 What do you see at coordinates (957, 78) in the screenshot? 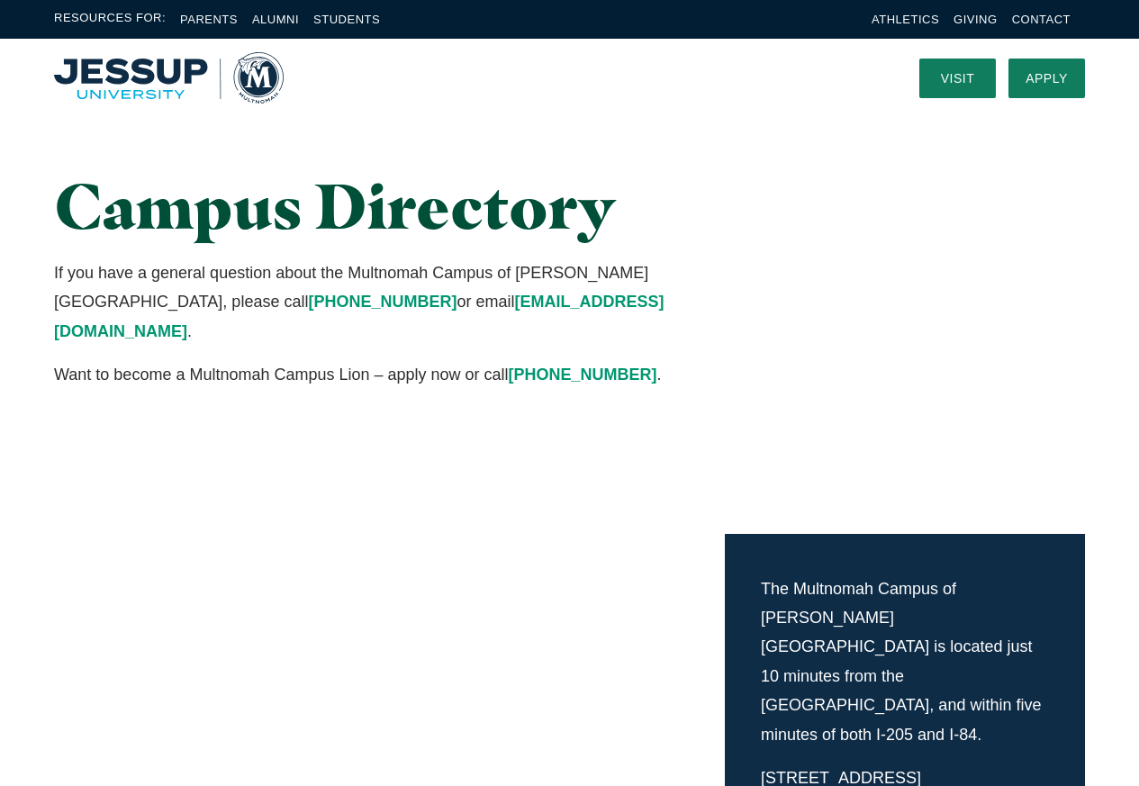
I see `a: Visit` at bounding box center [957, 78].